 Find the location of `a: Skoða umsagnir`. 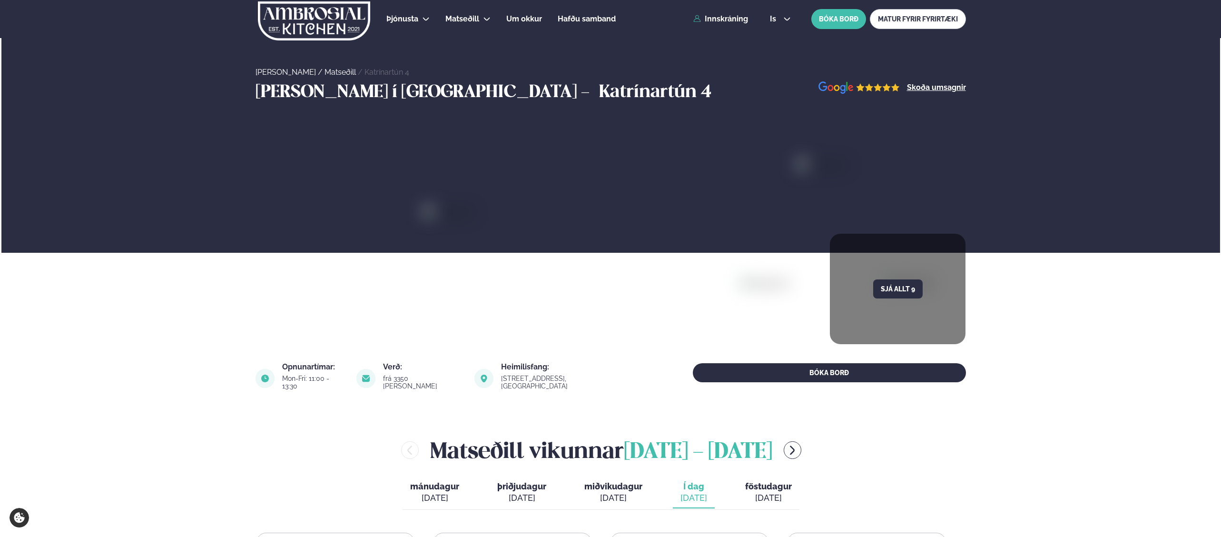

a: Skoða umsagnir is located at coordinates (937, 88).